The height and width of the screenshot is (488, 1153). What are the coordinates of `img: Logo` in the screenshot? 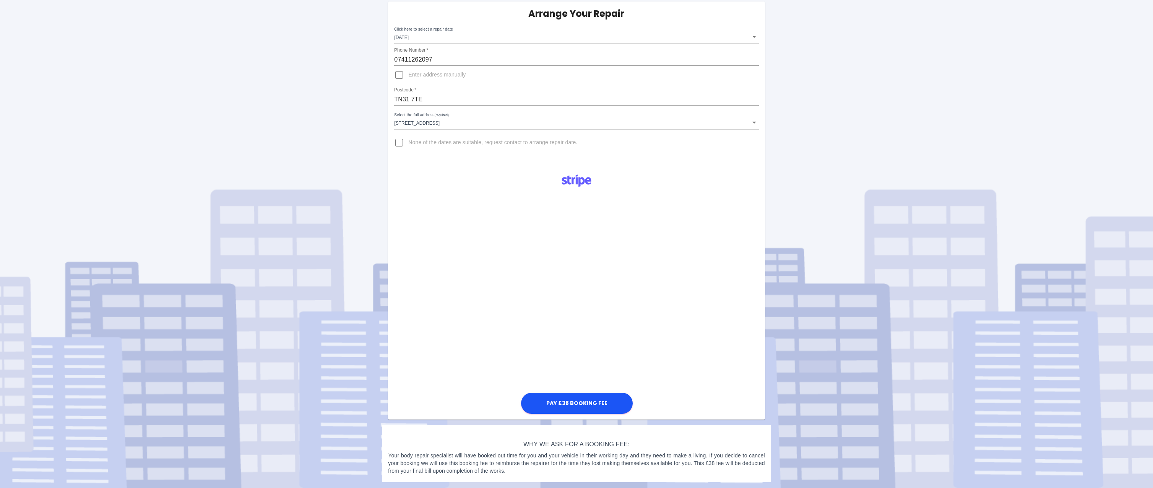 It's located at (577, 181).